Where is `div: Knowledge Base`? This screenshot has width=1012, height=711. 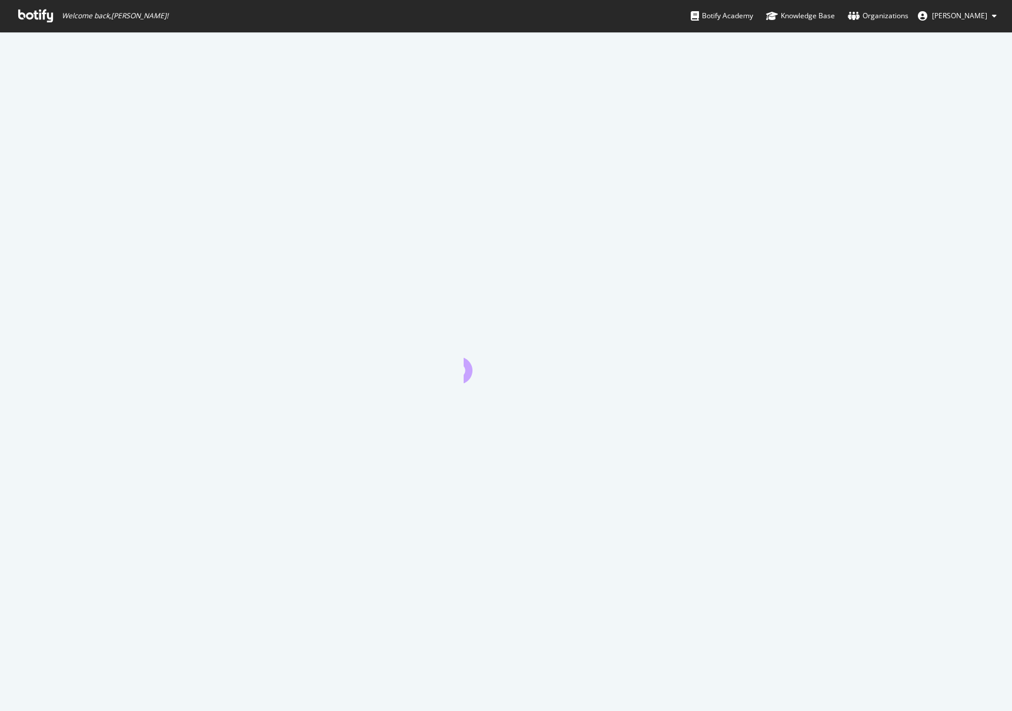
div: Knowledge Base is located at coordinates (801, 16).